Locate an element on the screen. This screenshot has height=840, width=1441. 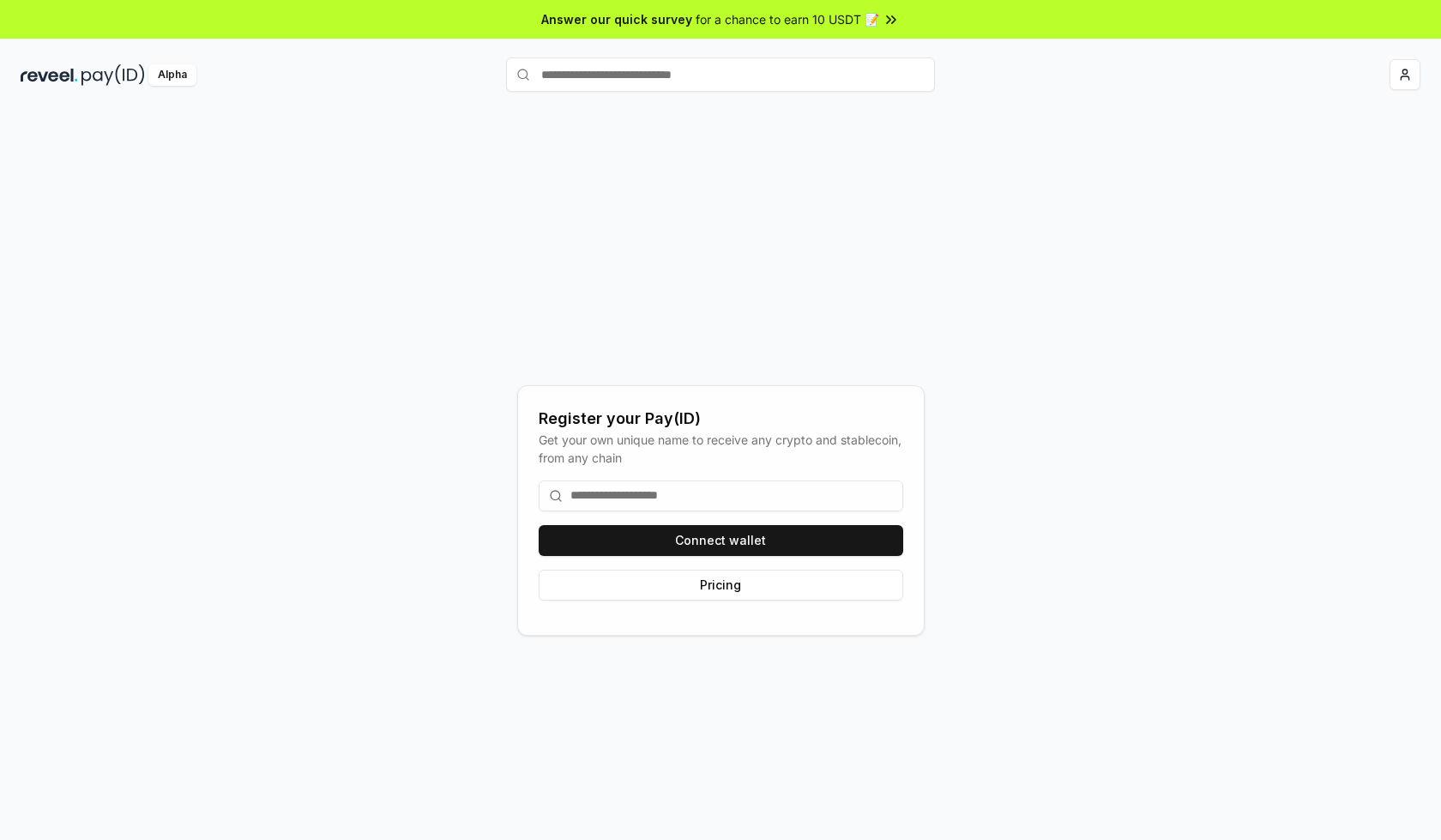
button: Connect wallet is located at coordinates (720, 540).